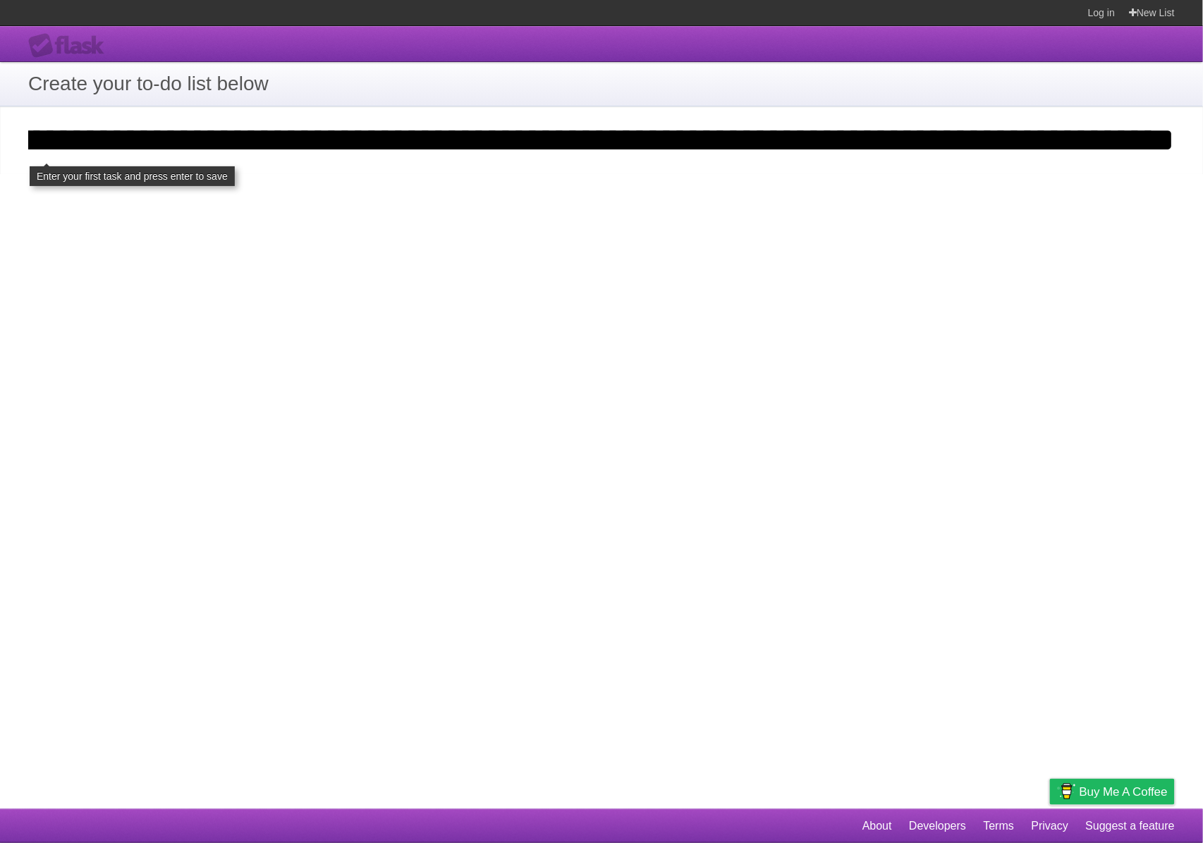  I want to click on a: Suggest a feature, so click(1130, 826).